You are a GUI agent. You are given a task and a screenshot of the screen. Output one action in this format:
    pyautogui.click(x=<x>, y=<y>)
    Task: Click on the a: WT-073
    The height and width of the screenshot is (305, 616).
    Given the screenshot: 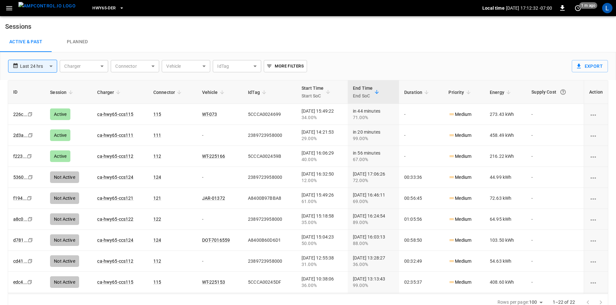 What is the action you would take?
    pyautogui.click(x=210, y=114)
    